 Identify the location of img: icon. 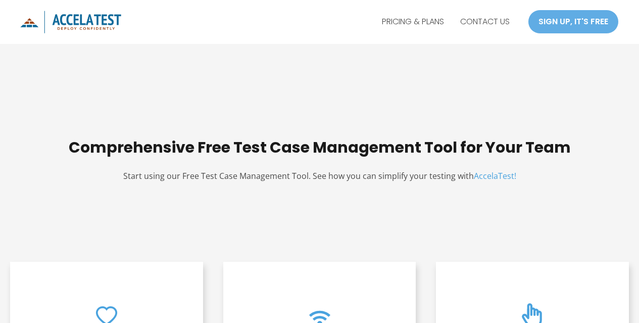
(71, 22).